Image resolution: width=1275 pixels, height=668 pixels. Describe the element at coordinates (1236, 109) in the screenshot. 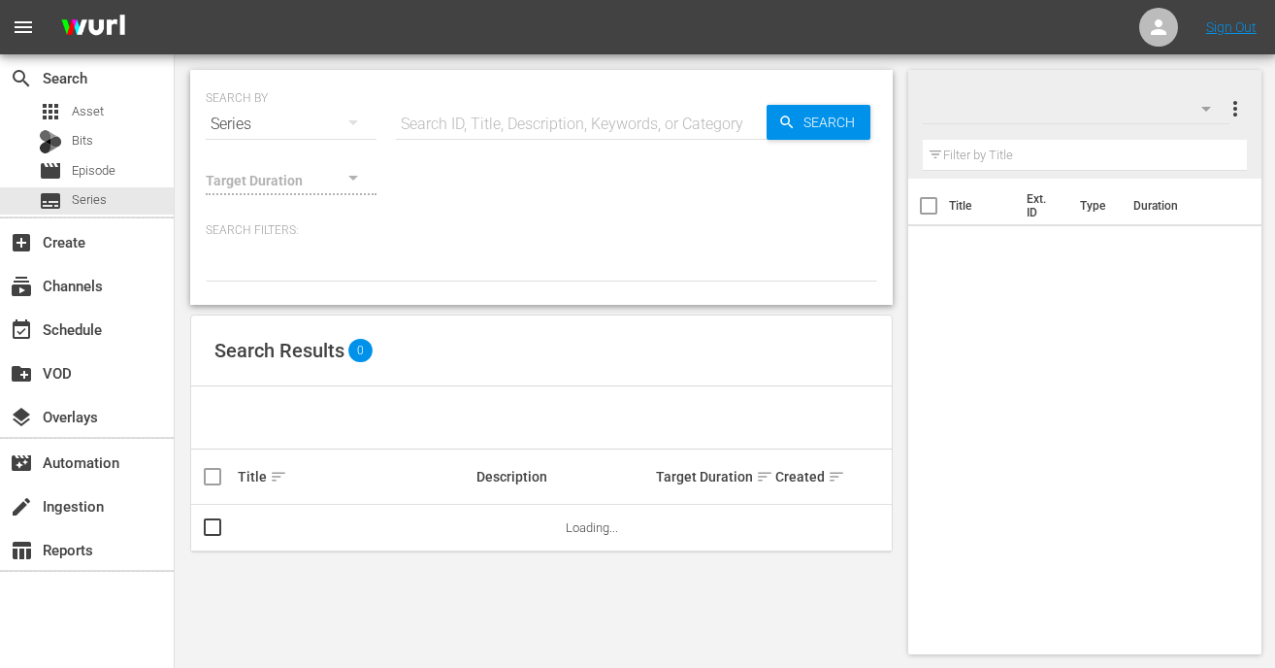

I see `button: more_vert` at that location.